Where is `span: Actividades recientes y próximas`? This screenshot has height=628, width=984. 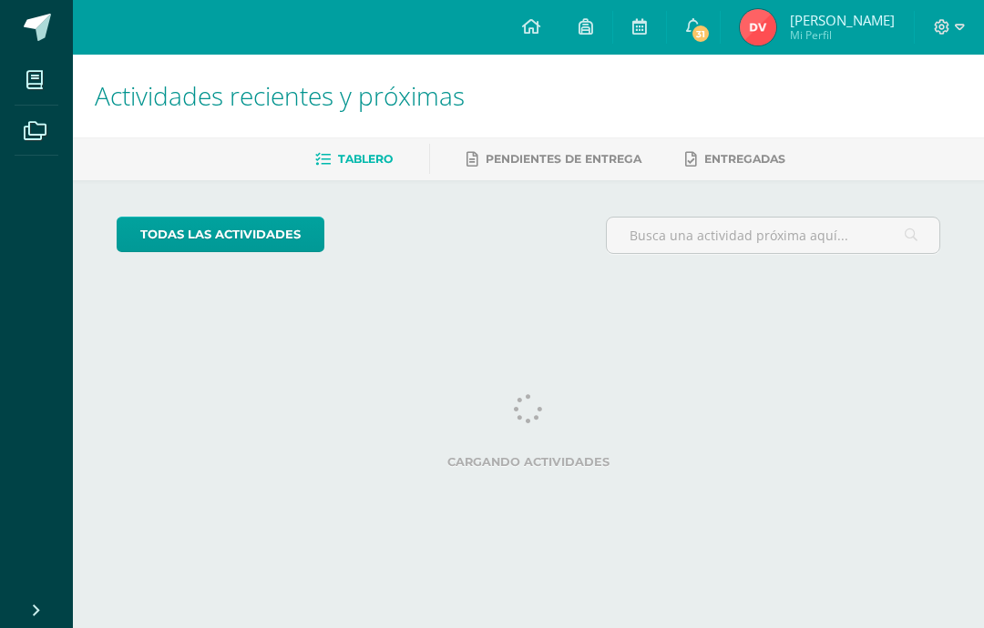
span: Actividades recientes y próximas is located at coordinates (280, 96).